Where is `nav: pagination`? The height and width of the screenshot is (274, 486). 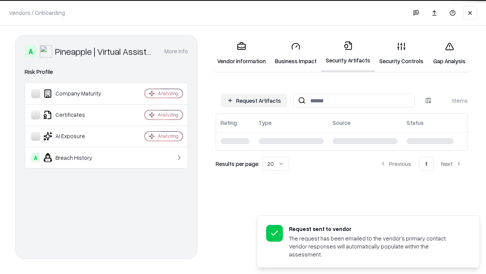
nav: pagination is located at coordinates (421, 163).